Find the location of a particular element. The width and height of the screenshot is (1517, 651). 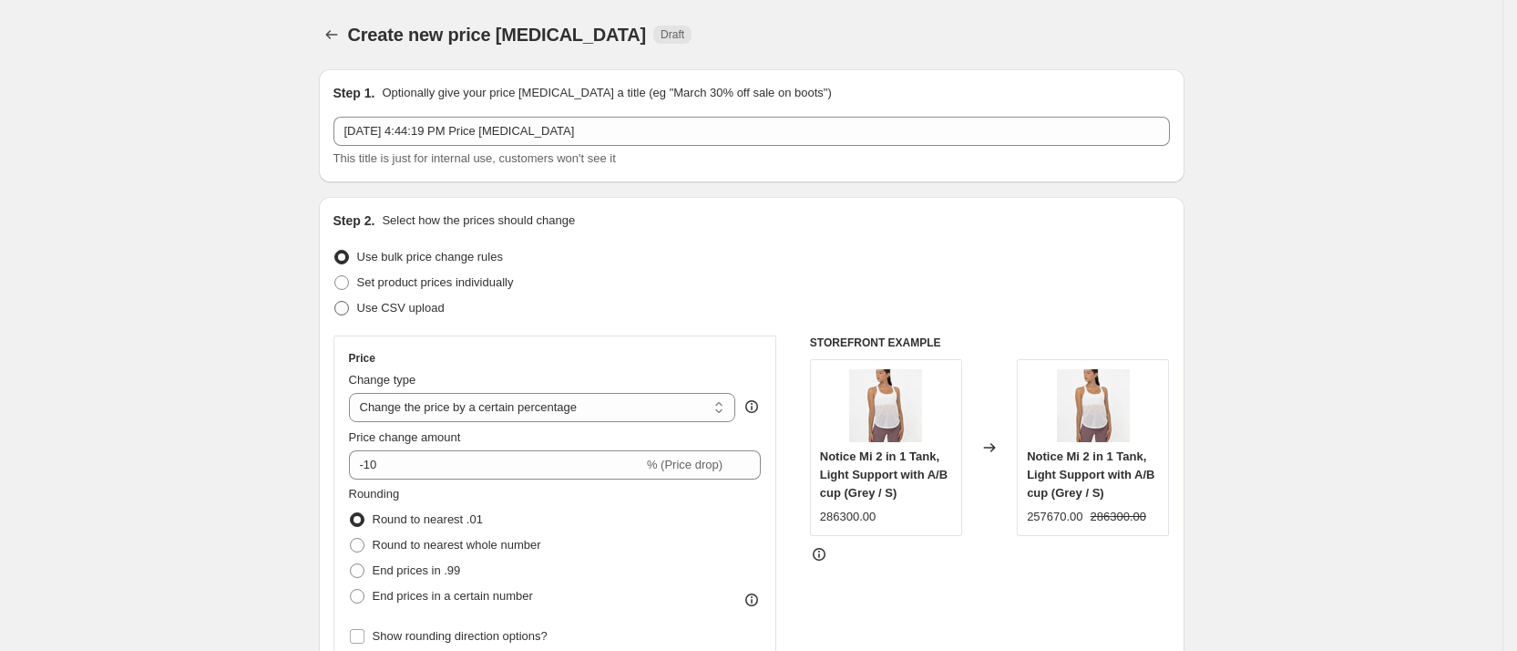

span: % (Price drop) is located at coordinates (684, 464).